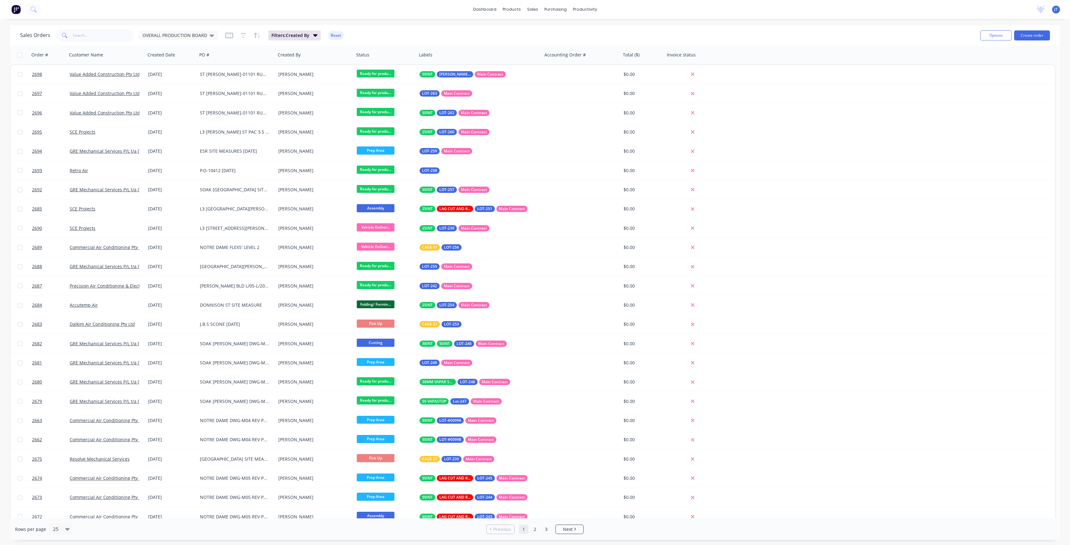 Image resolution: width=1070 pixels, height=545 pixels. I want to click on span: LOT-260, so click(447, 132).